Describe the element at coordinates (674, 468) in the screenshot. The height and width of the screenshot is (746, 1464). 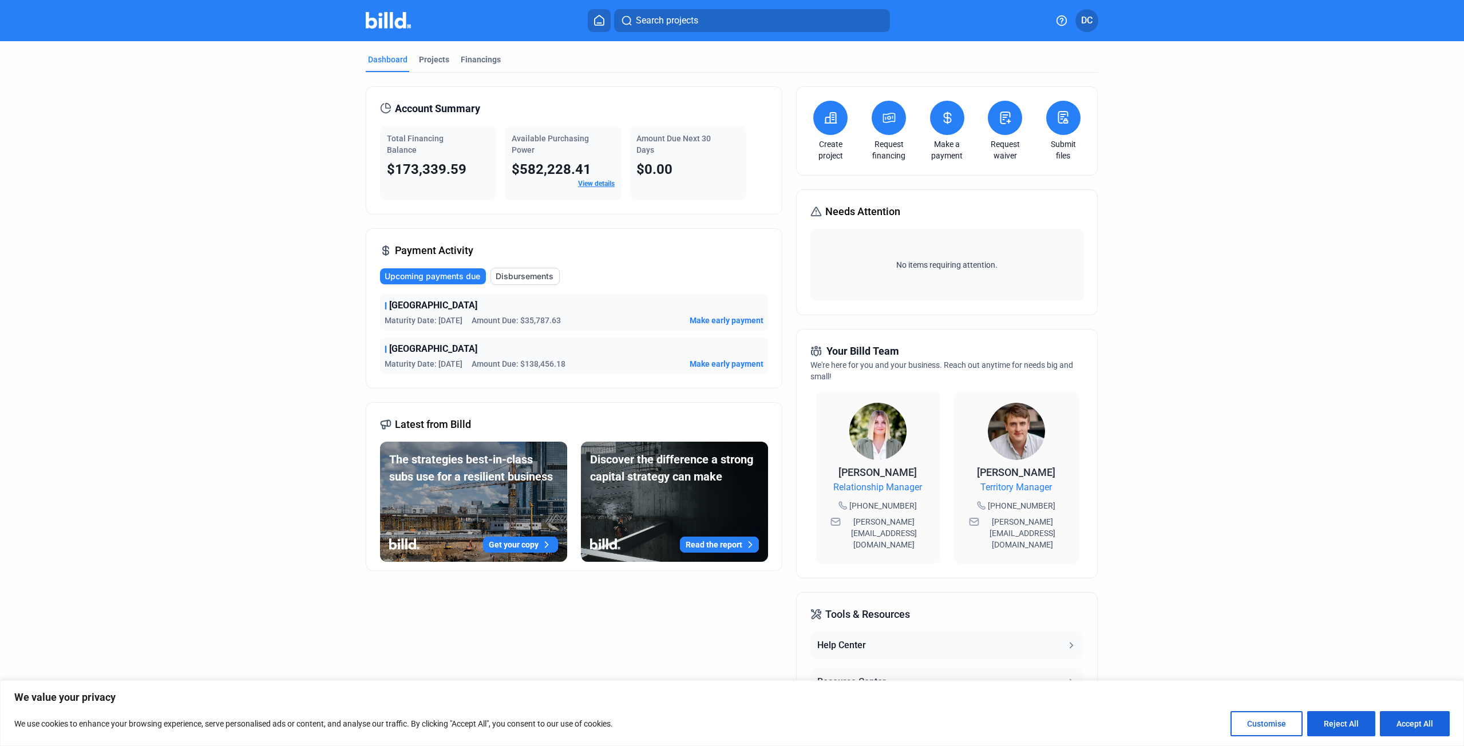
I see `div: Discover the difference a strong capital strategy can make` at that location.